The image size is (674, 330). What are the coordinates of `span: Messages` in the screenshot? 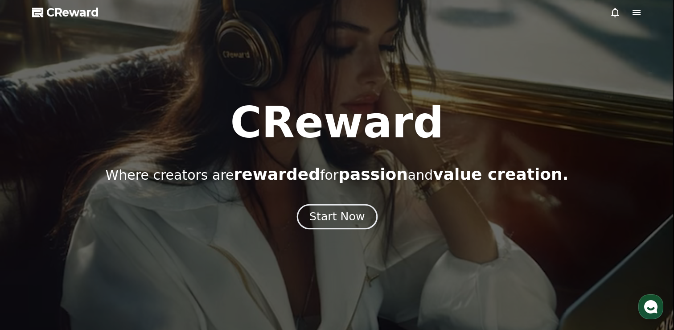 It's located at (87, 273).